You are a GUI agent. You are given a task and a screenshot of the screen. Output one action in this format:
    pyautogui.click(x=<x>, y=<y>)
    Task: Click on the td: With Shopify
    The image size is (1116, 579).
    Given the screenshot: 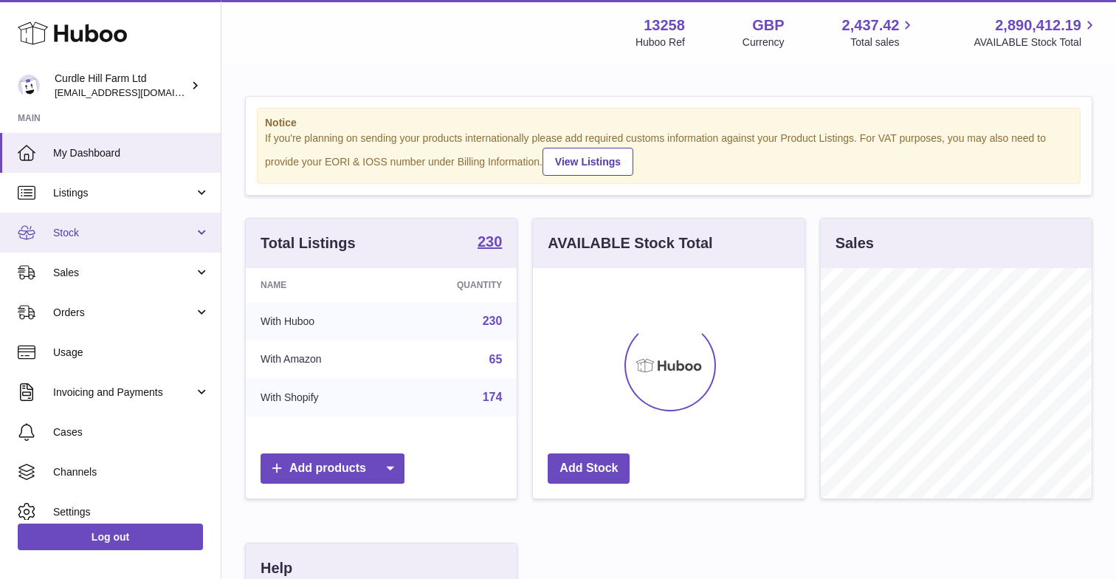 What is the action you would take?
    pyautogui.click(x=320, y=397)
    